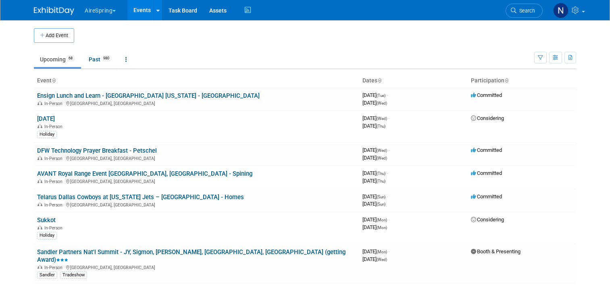  I want to click on a: Sukkot, so click(46, 220).